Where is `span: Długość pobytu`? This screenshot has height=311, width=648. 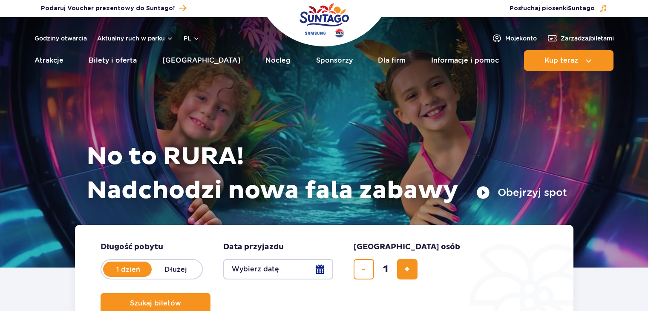
span: Długość pobytu is located at coordinates (132, 247).